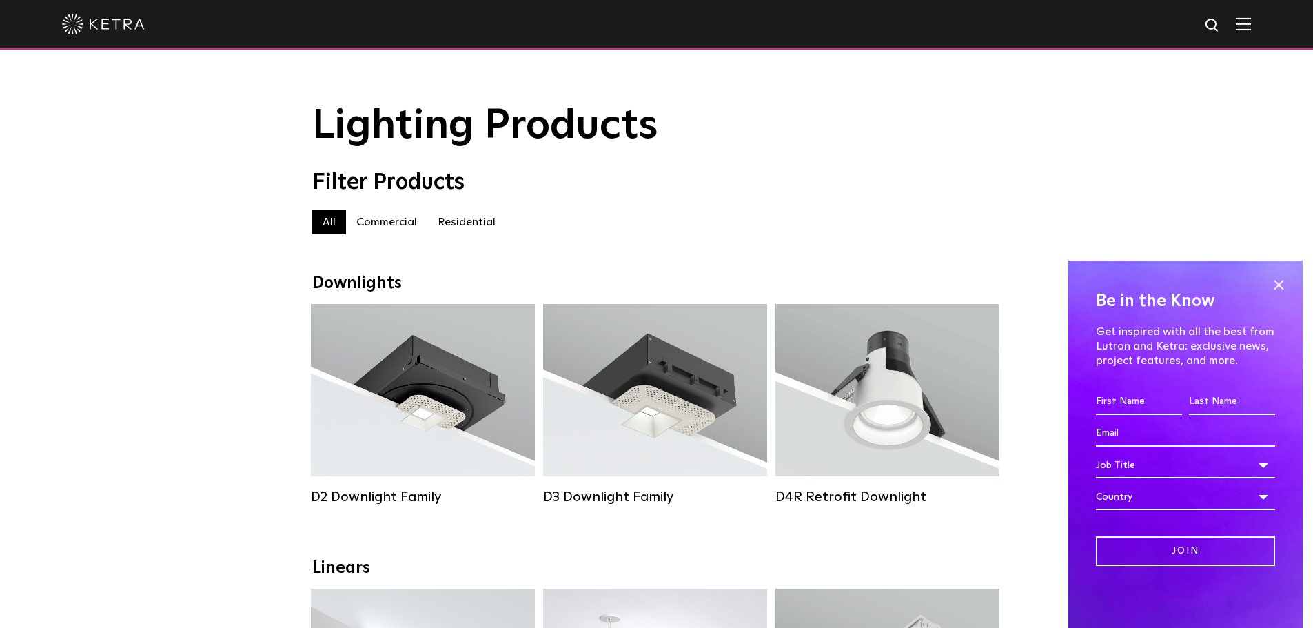 The height and width of the screenshot is (628, 1313). Describe the element at coordinates (657, 568) in the screenshot. I see `div: Linears` at that location.